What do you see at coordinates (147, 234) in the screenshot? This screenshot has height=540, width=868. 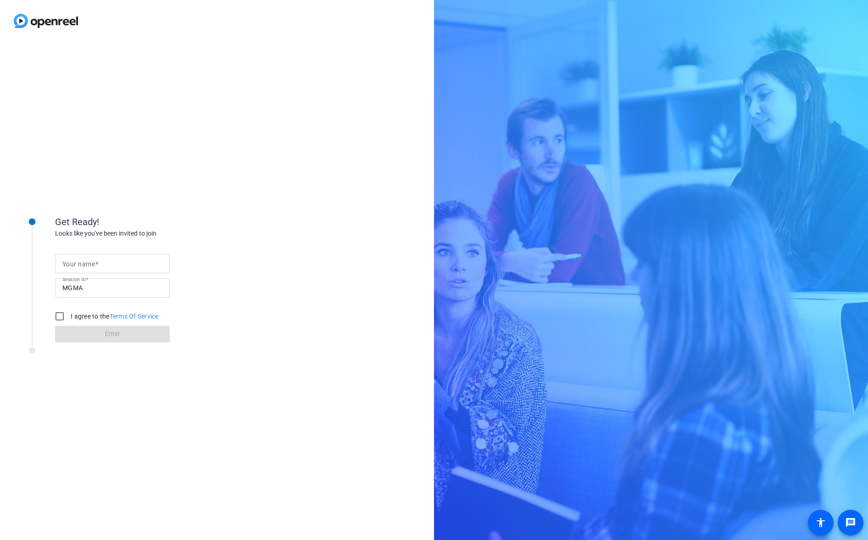 I see `div: Looks like you've been invited to join` at bounding box center [147, 234].